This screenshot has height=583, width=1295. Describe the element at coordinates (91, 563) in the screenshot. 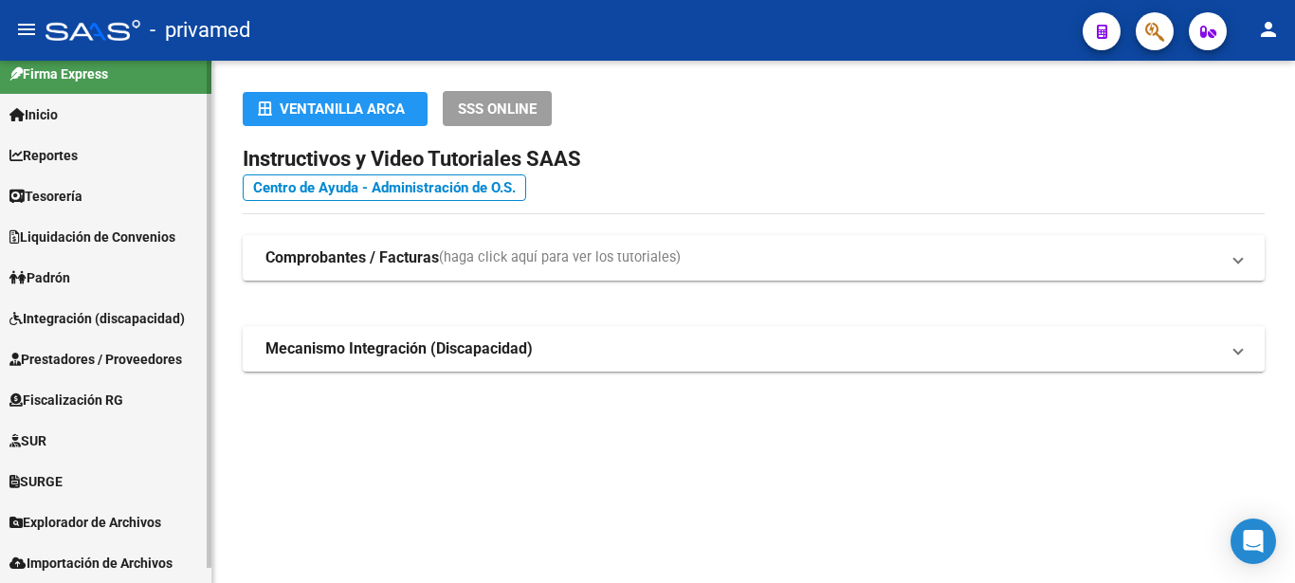

I see `span: Importación de Archivos` at that location.